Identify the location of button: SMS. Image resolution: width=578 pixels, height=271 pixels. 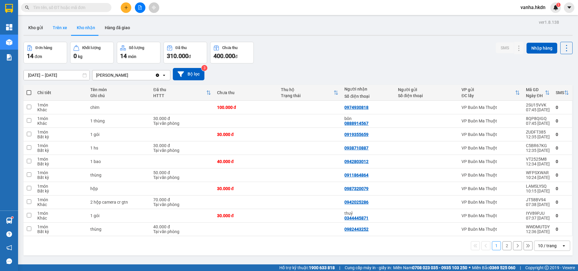
(505, 48).